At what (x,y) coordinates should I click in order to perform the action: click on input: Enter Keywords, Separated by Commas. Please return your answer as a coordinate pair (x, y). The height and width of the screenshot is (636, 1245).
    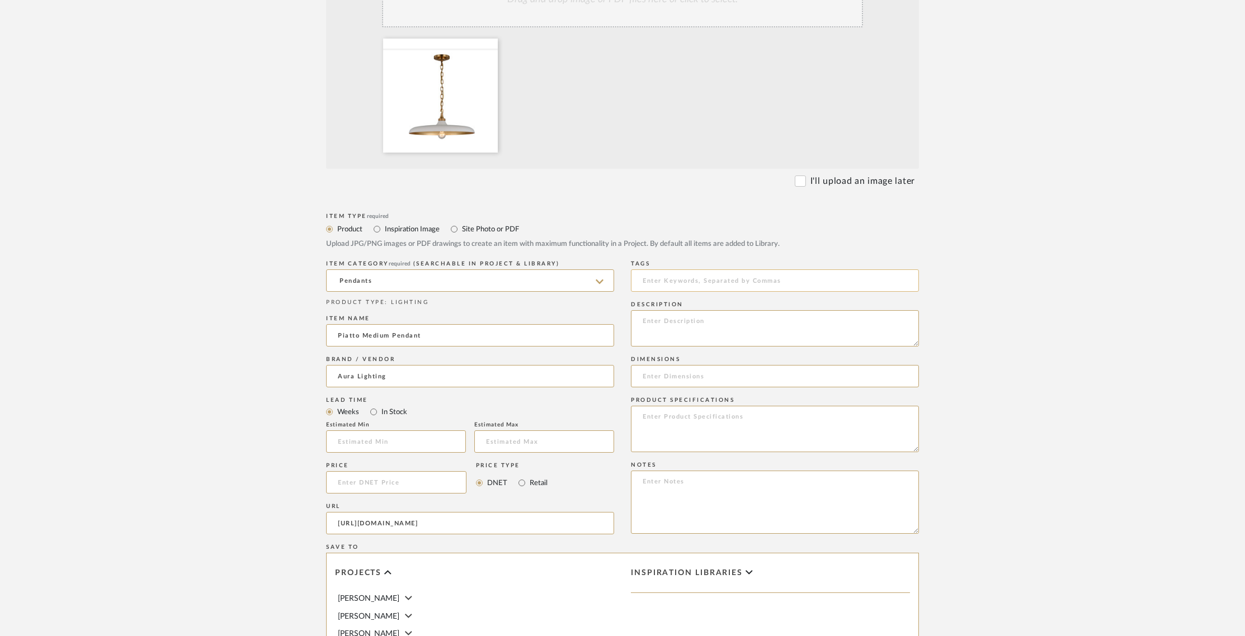
    Looking at the image, I should click on (775, 281).